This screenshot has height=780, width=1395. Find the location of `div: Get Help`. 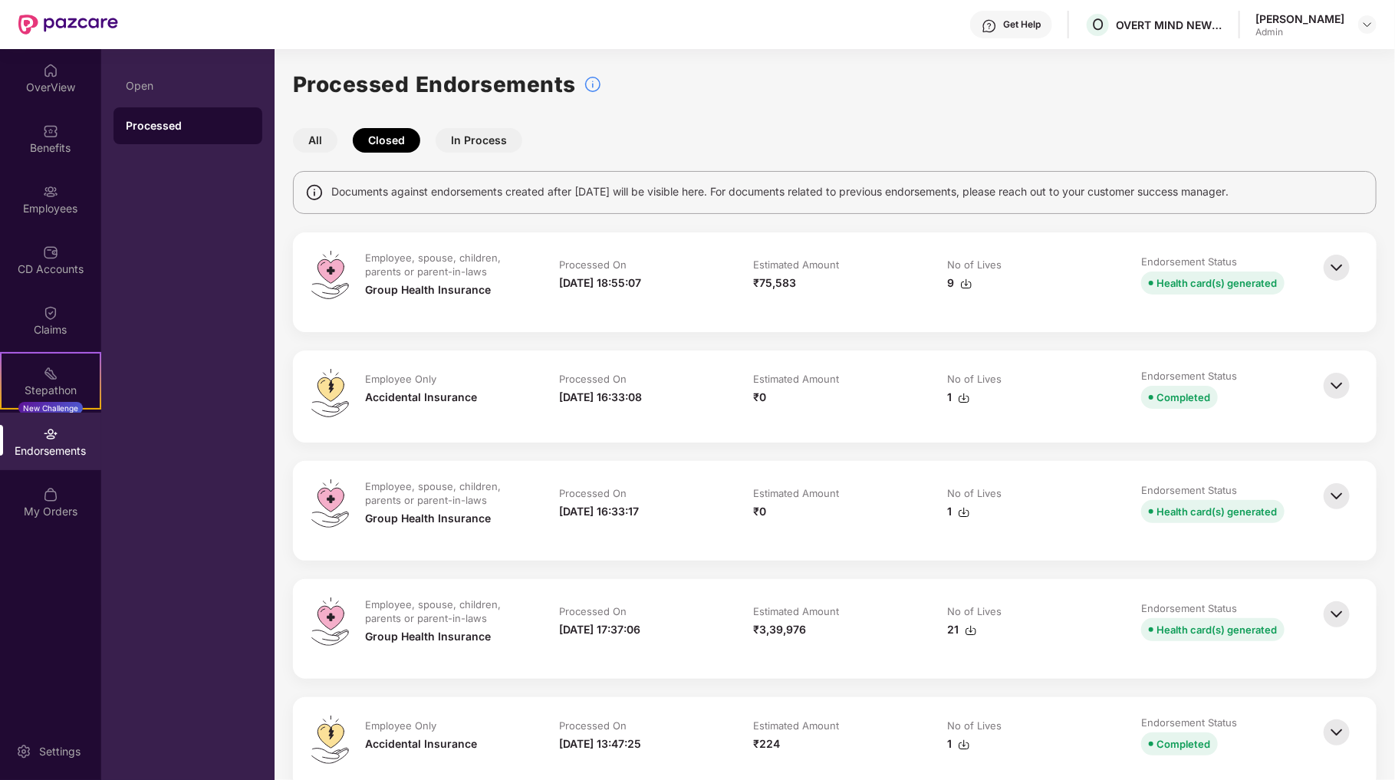

div: Get Help is located at coordinates (1021, 25).